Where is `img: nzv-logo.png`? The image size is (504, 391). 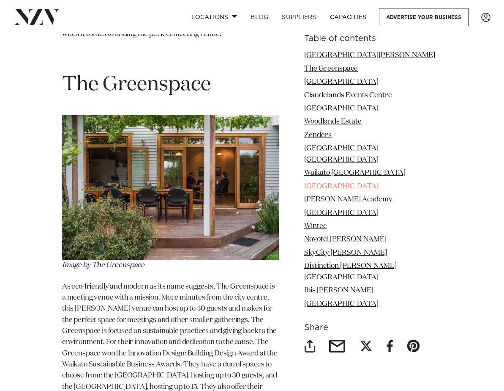
img: nzv-logo.png is located at coordinates (36, 17).